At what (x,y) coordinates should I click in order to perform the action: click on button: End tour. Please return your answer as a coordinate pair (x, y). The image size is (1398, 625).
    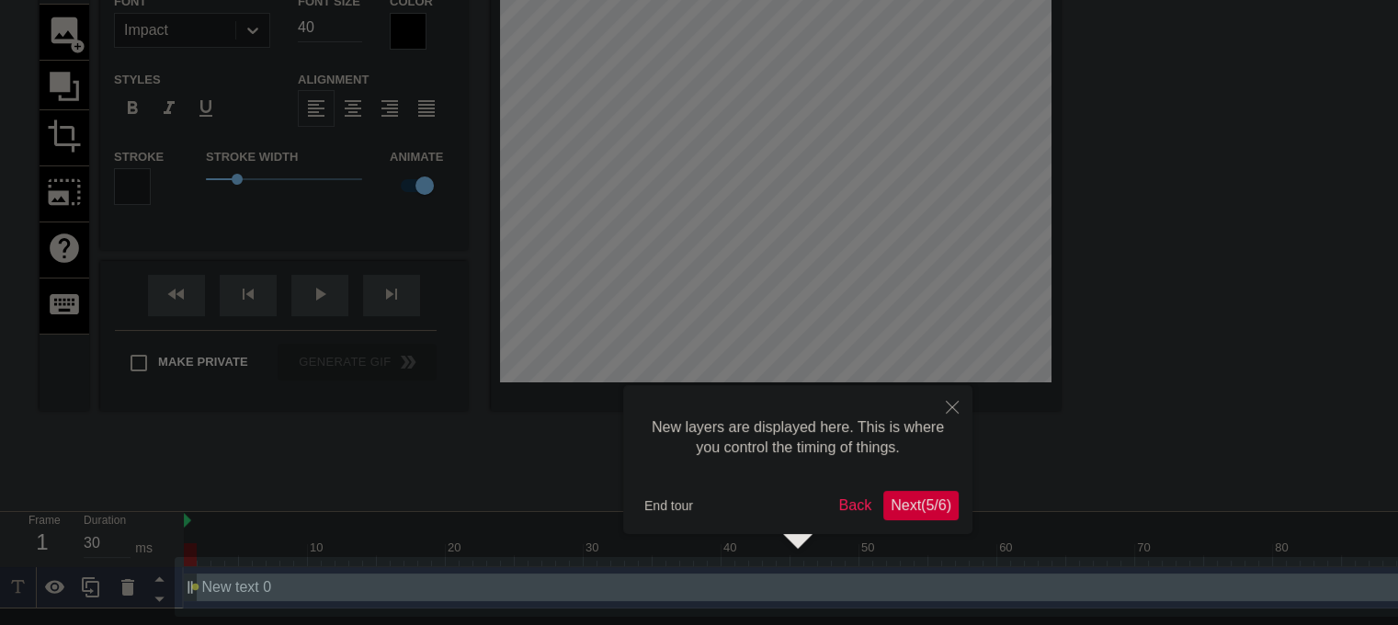
    Looking at the image, I should click on (668, 505).